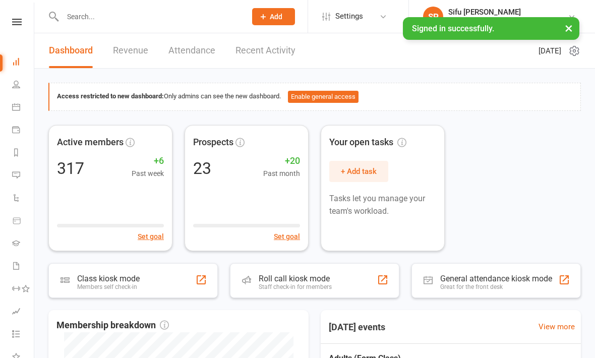 The image size is (595, 358). What do you see at coordinates (23, 108) in the screenshot?
I see `a: Calendar` at bounding box center [23, 108].